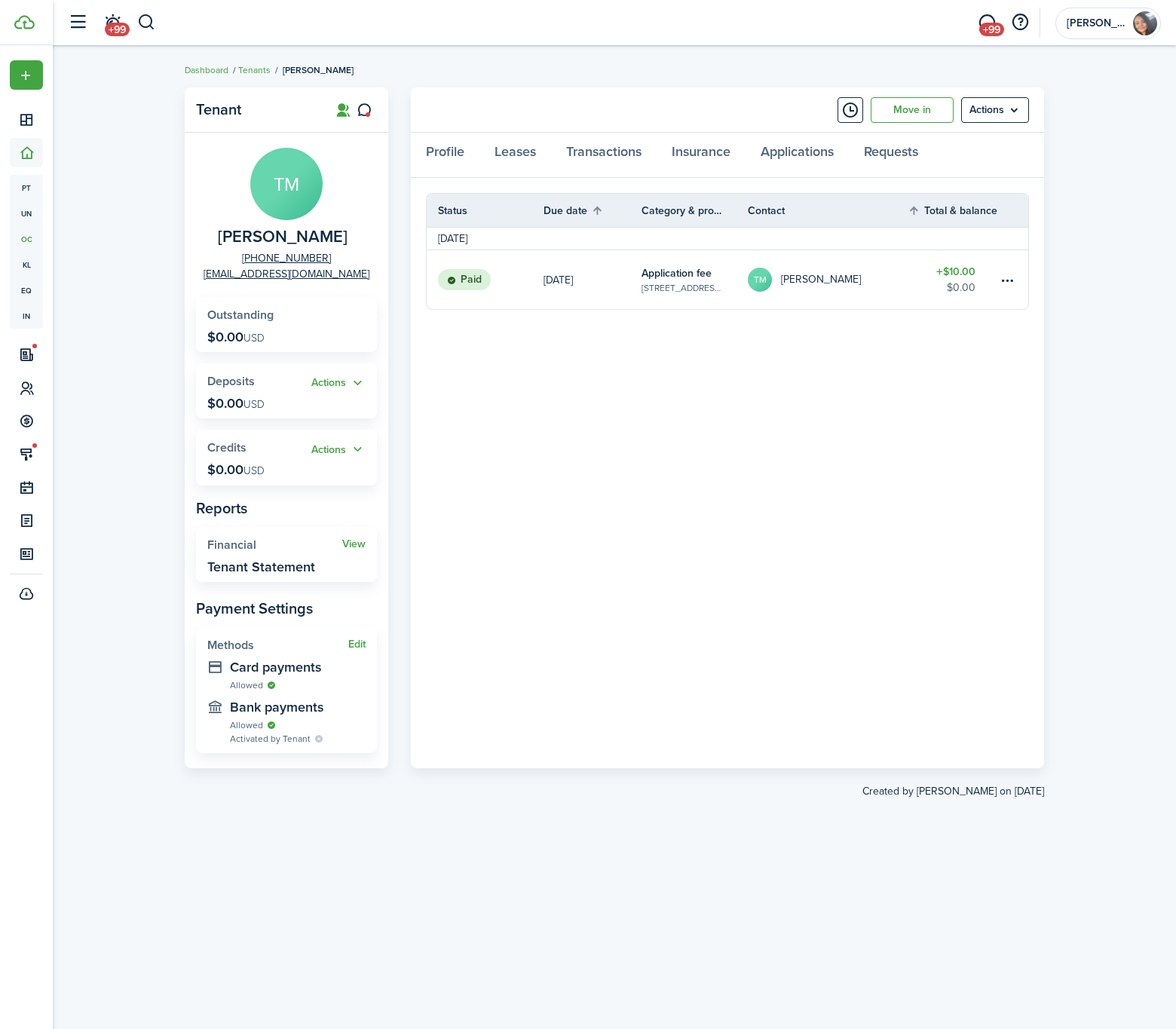 The height and width of the screenshot is (1029, 1176). Describe the element at coordinates (146, 23) in the screenshot. I see `button: Search` at that location.